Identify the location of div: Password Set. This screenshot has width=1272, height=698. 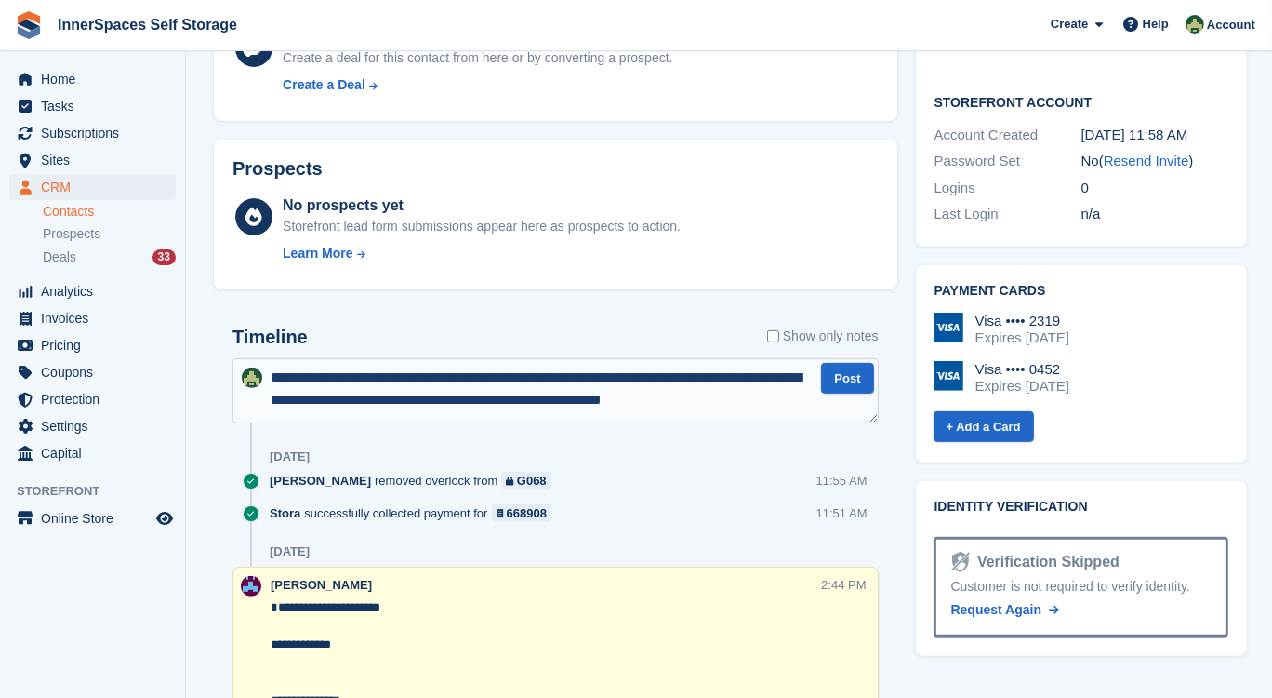
(1008, 161).